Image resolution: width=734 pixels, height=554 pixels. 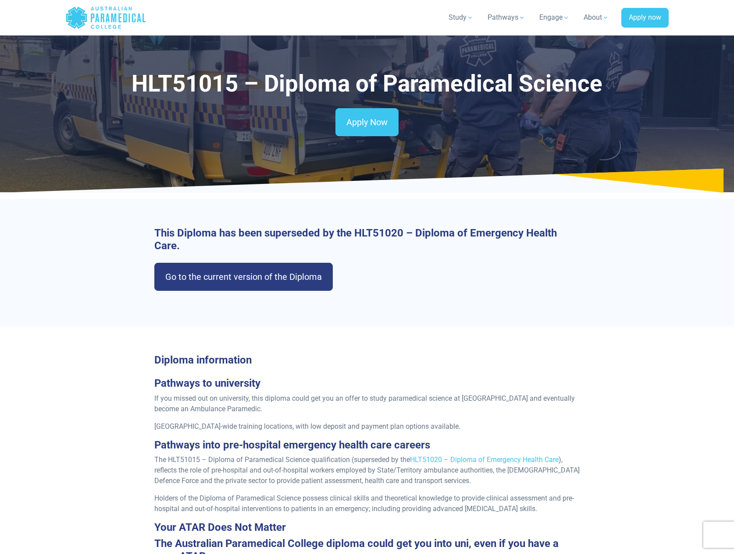 What do you see at coordinates (367, 471) in the screenshot?
I see `p: The HLT51015 – Diploma of Paramedical Science qualification (superseded by the ), reflects the ro...` at bounding box center [367, 471].